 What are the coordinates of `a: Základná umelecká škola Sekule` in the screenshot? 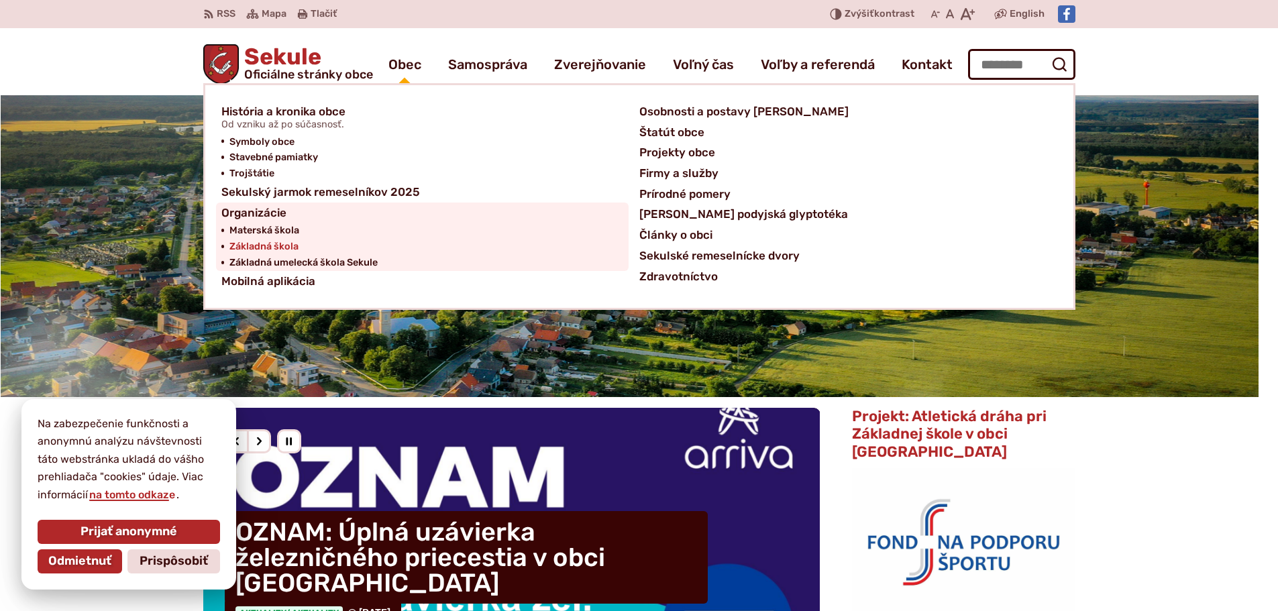 It's located at (426, 263).